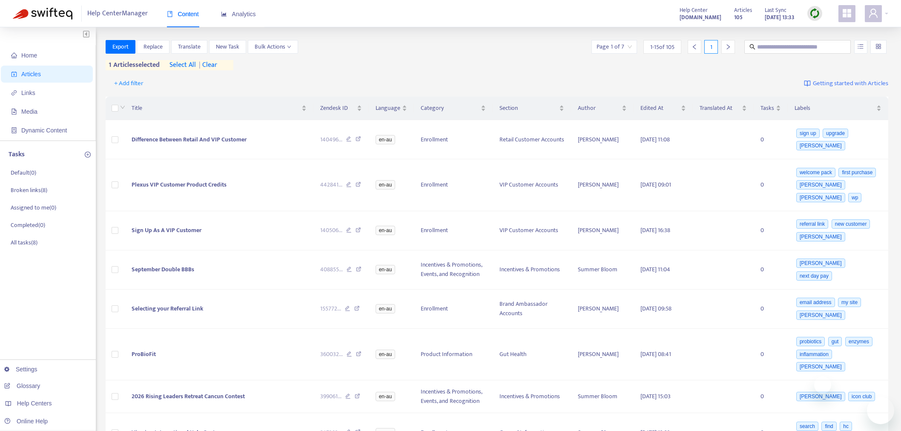  I want to click on span: find, so click(829, 426).